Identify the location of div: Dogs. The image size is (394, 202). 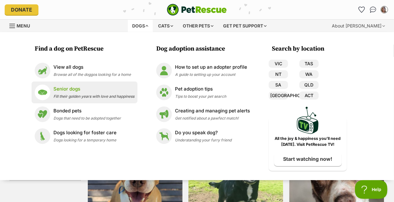
(140, 26).